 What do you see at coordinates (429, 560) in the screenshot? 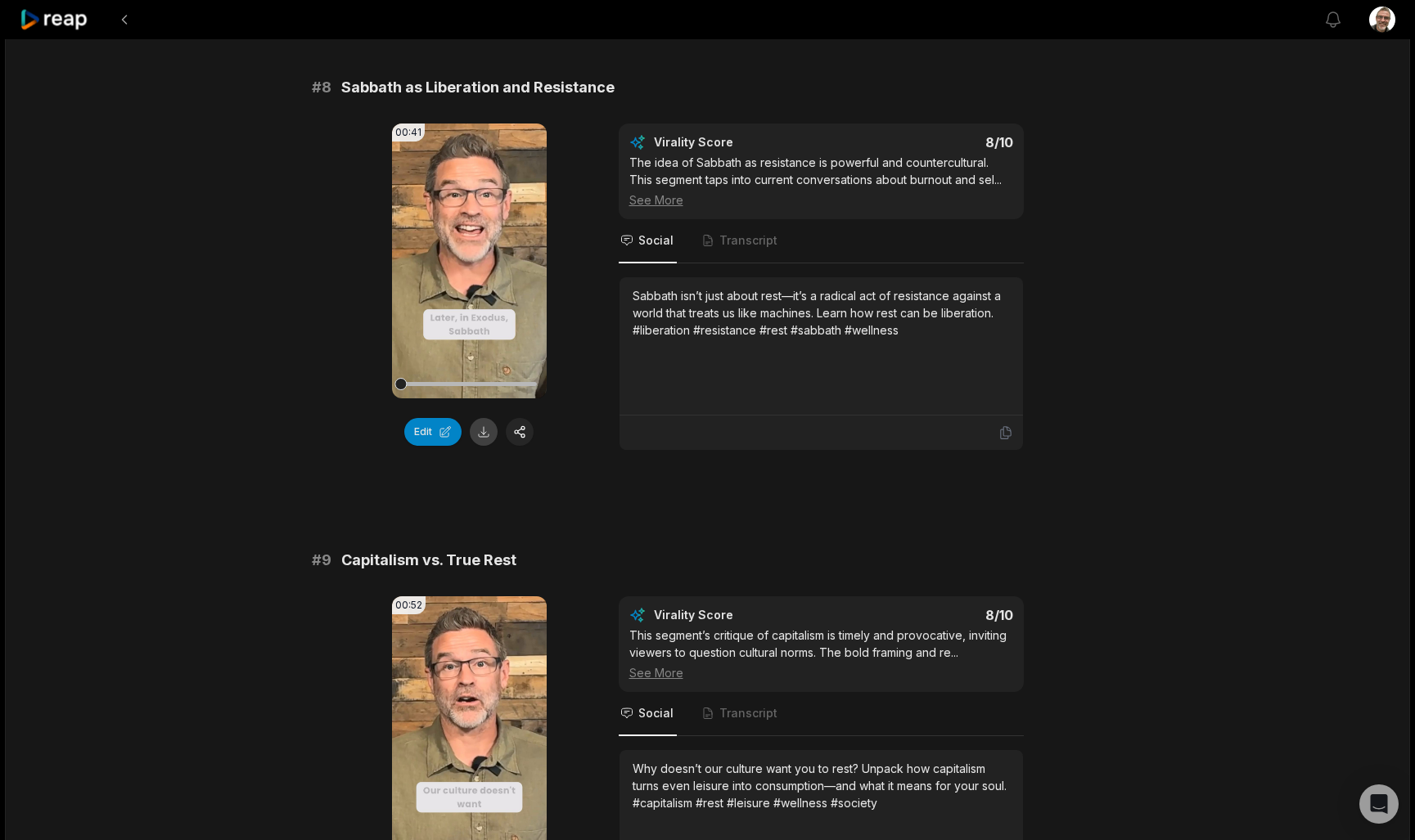
I see `span: Capitalism vs. True Rest` at bounding box center [429, 560].